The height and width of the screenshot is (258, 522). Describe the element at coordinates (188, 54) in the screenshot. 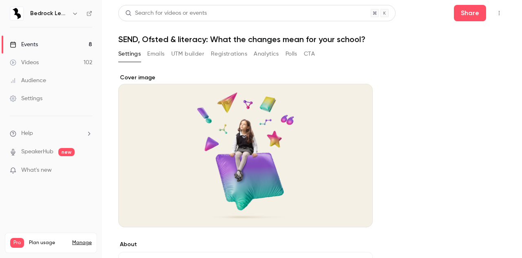

I see `button: UTM builder` at that location.